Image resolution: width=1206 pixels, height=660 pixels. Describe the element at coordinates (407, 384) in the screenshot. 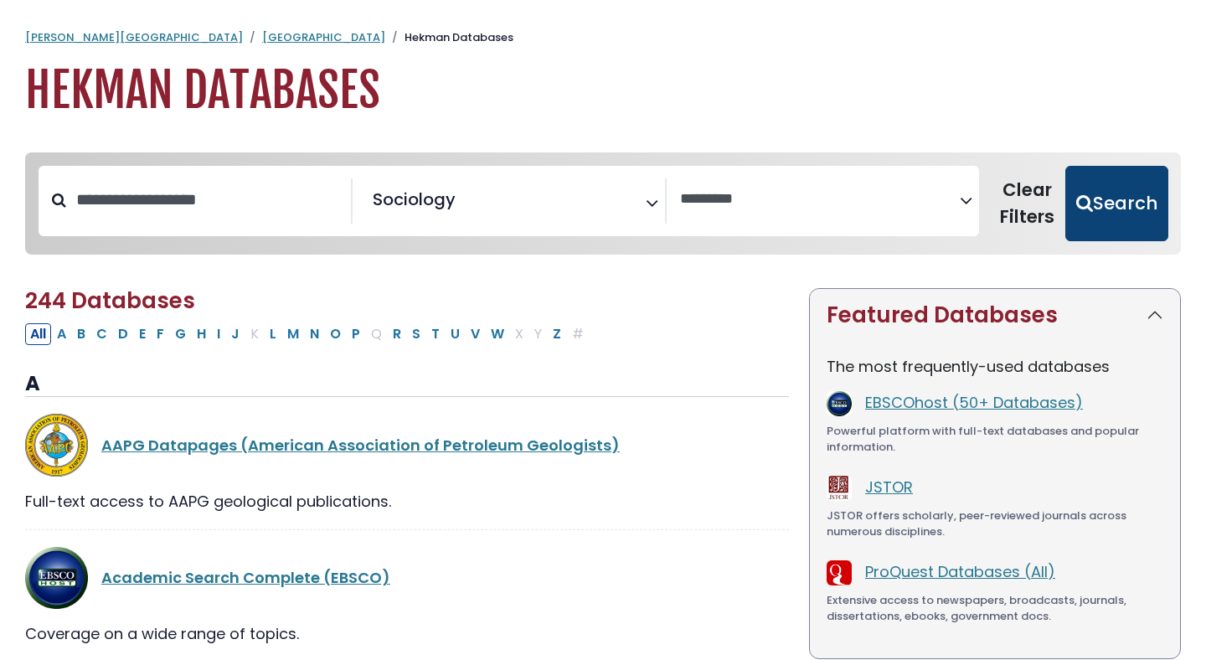

I see `h3: A` at that location.